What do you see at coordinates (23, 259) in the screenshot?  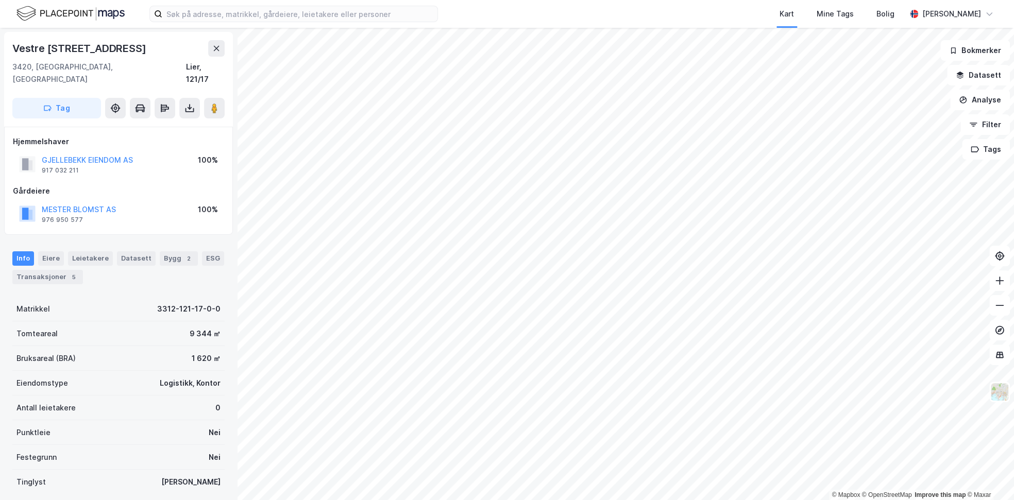 I see `div: Info` at bounding box center [23, 259].